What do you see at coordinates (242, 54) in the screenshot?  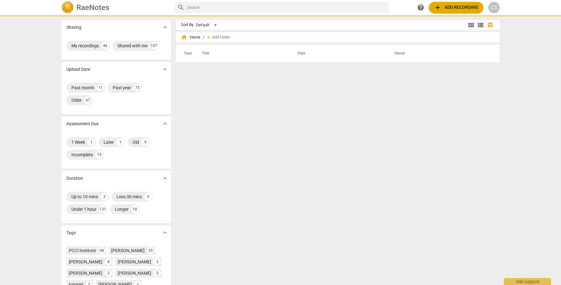 I see `th: Title` at bounding box center [242, 54].